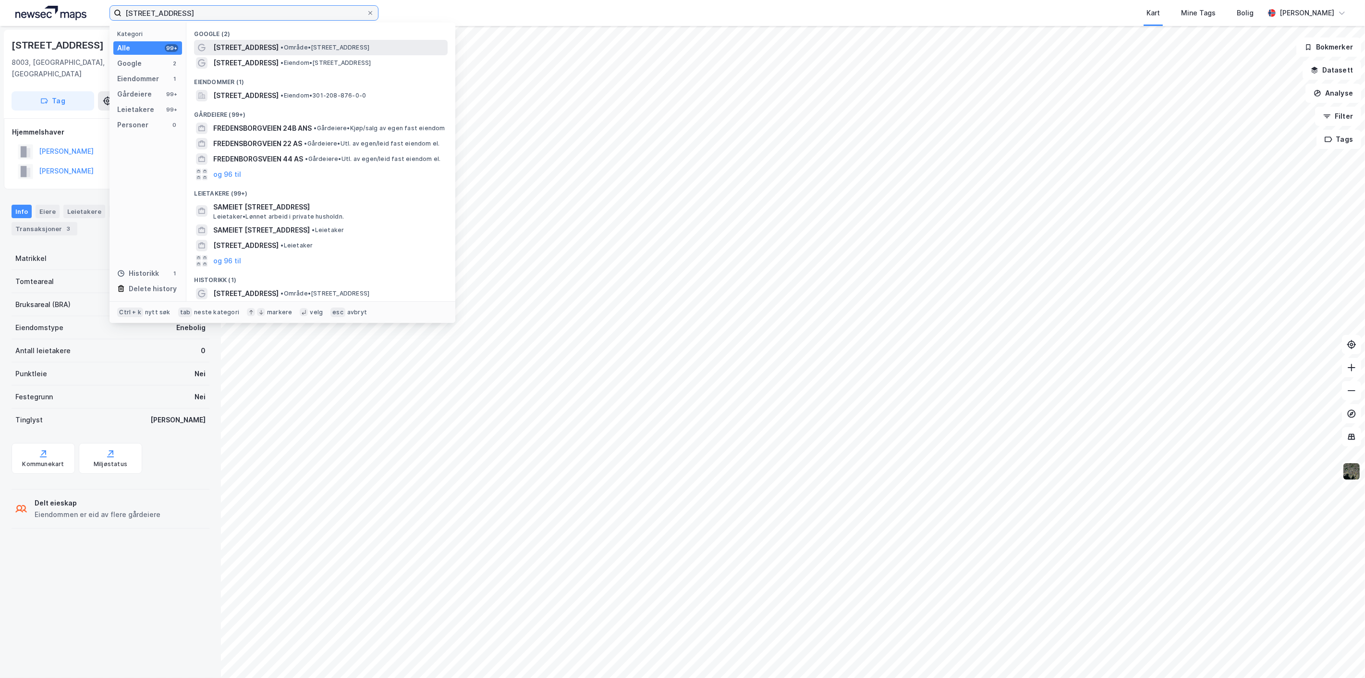 This screenshot has width=1365, height=678. What do you see at coordinates (316, 312) in the screenshot?
I see `div: velg` at bounding box center [316, 312].